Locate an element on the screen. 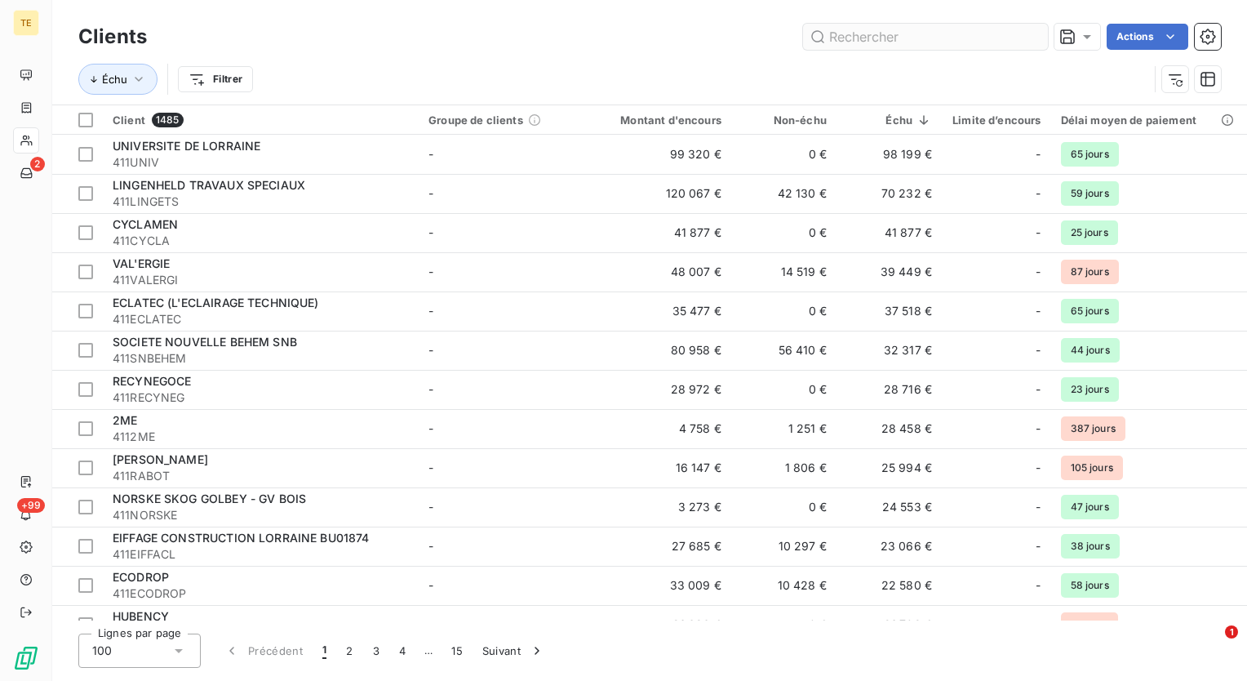  td: 24 553 € is located at coordinates (889, 507).